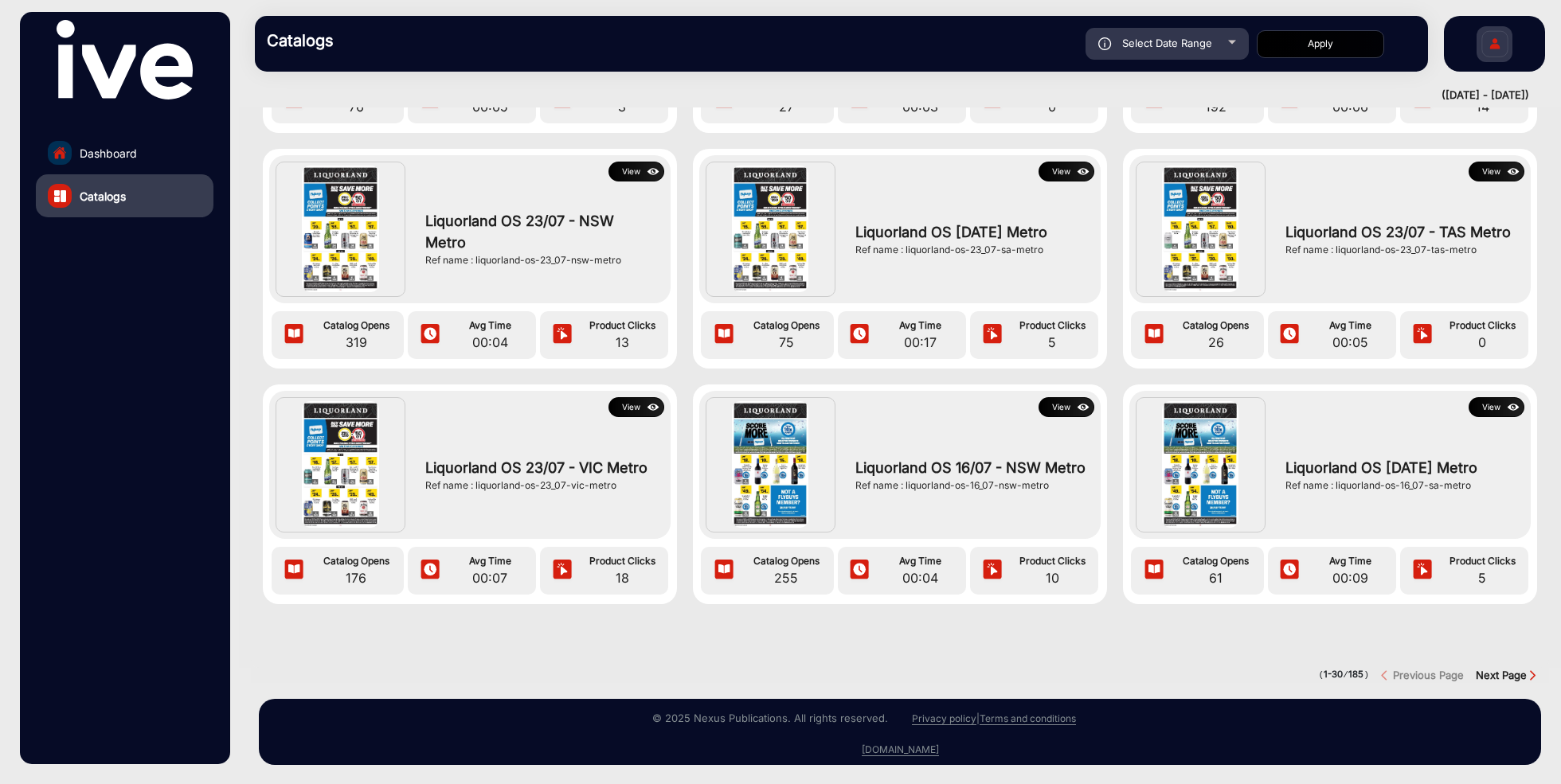 The image size is (1561, 784). Describe the element at coordinates (944, 718) in the screenshot. I see `a: Privacy policy` at that location.